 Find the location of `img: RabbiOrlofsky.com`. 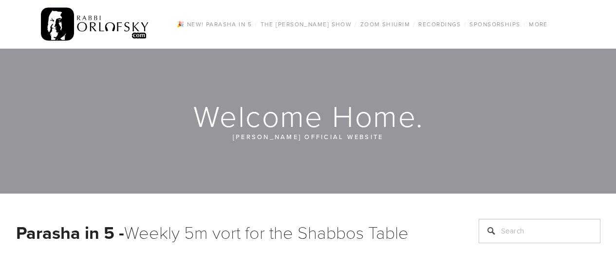

img: RabbiOrlofsky.com is located at coordinates (95, 24).